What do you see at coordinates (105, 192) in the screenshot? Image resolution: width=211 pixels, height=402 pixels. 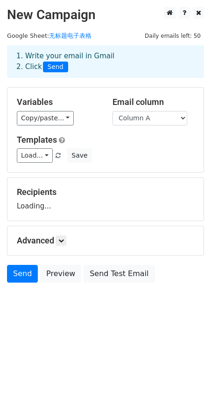 I see `h5: Recipients` at bounding box center [105, 192].